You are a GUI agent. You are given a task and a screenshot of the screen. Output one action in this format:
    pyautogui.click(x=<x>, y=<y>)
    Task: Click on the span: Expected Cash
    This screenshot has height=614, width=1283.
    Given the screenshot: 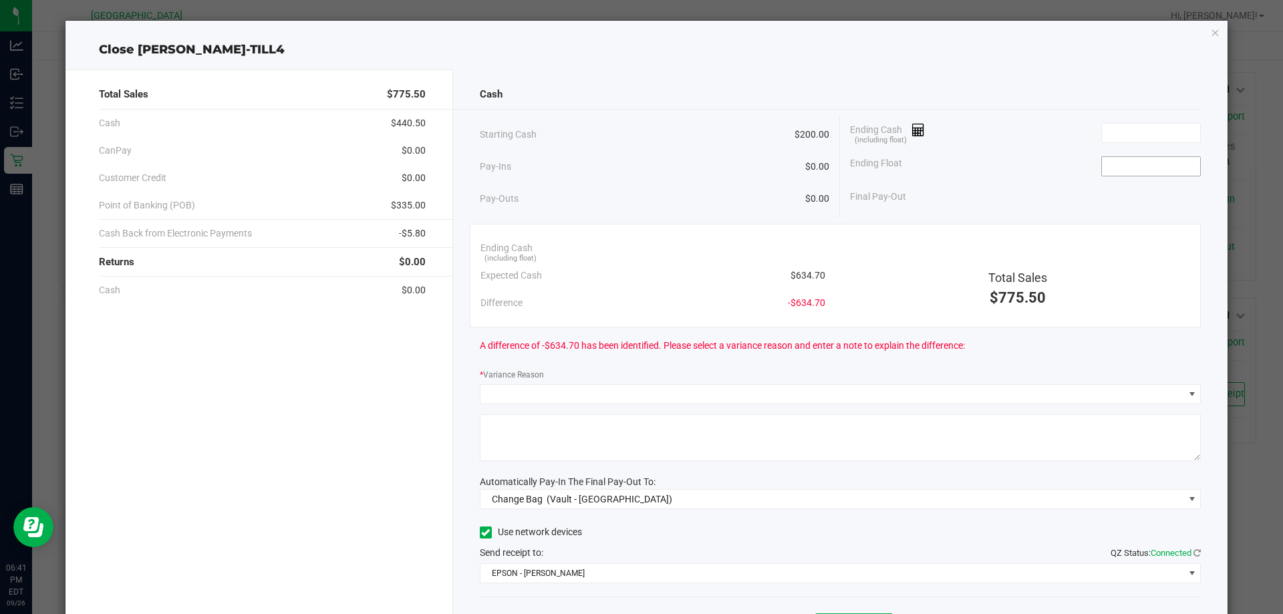 What is the action you would take?
    pyautogui.click(x=511, y=275)
    